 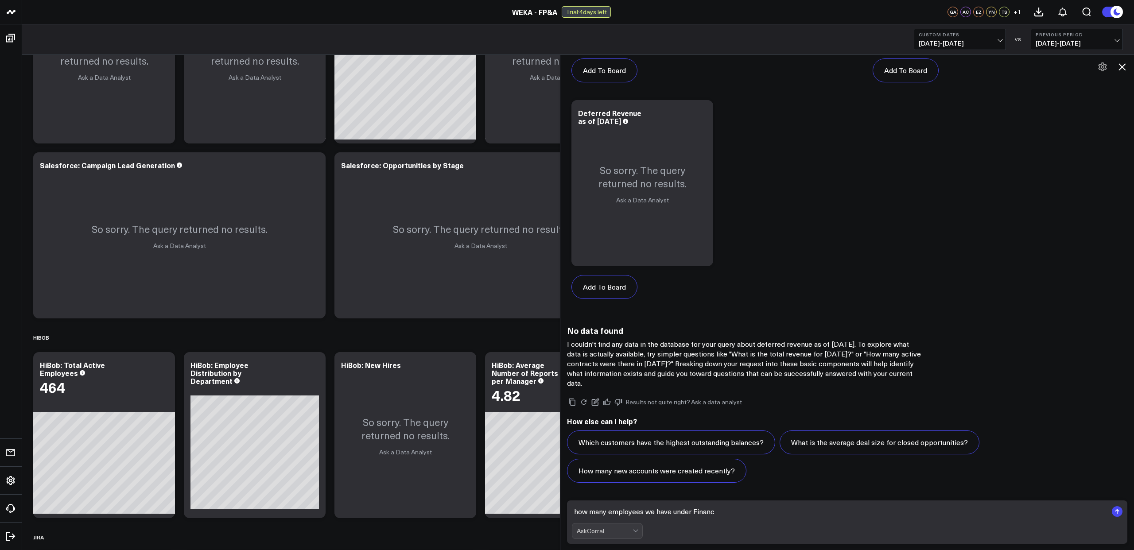 What do you see at coordinates (402, 165) in the screenshot?
I see `div: Salesforce: Opportunities by Stage` at bounding box center [402, 165].